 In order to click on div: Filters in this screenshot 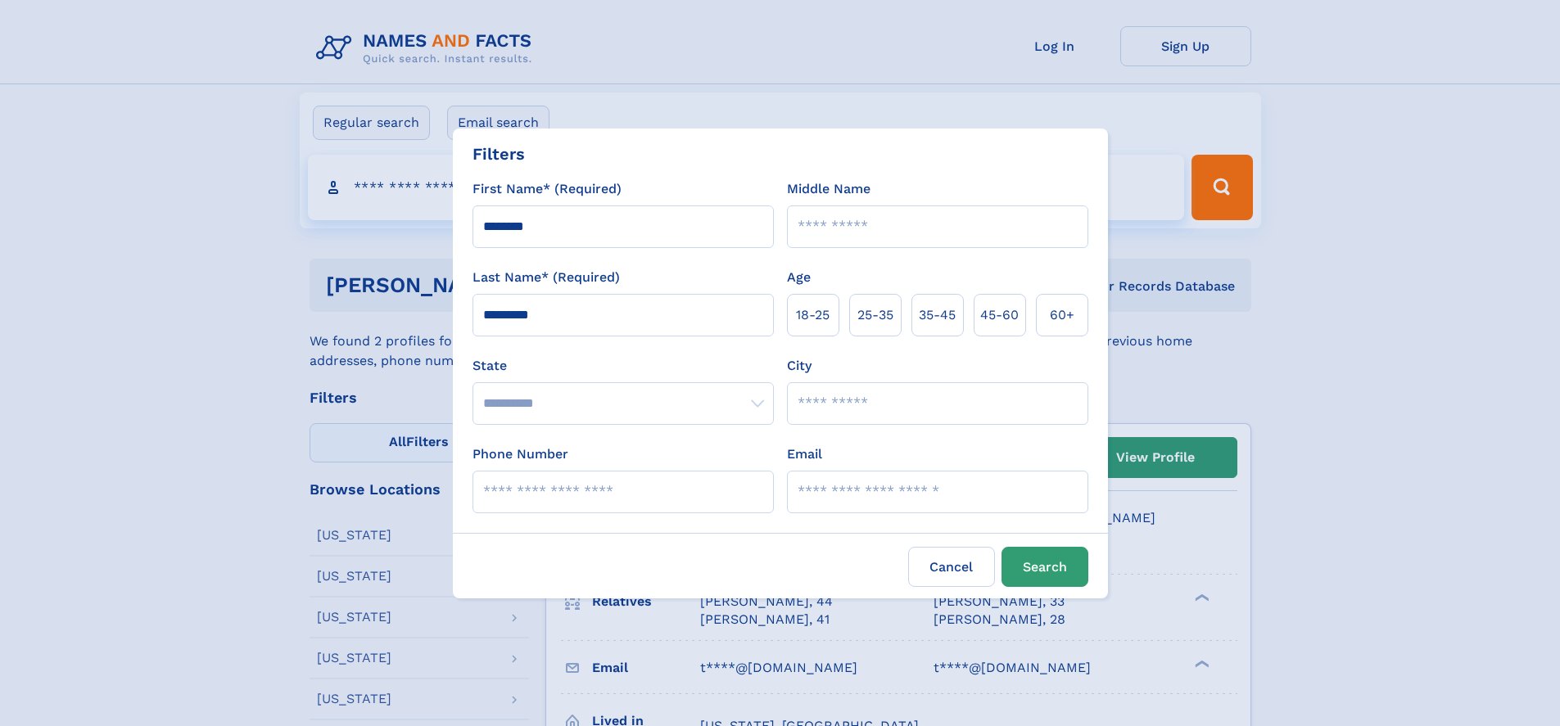, I will do `click(499, 154)`.